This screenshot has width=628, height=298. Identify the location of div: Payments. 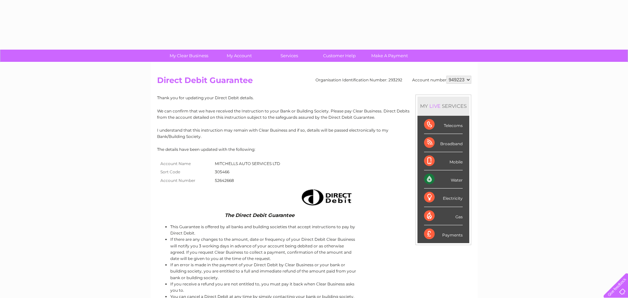
(443, 234).